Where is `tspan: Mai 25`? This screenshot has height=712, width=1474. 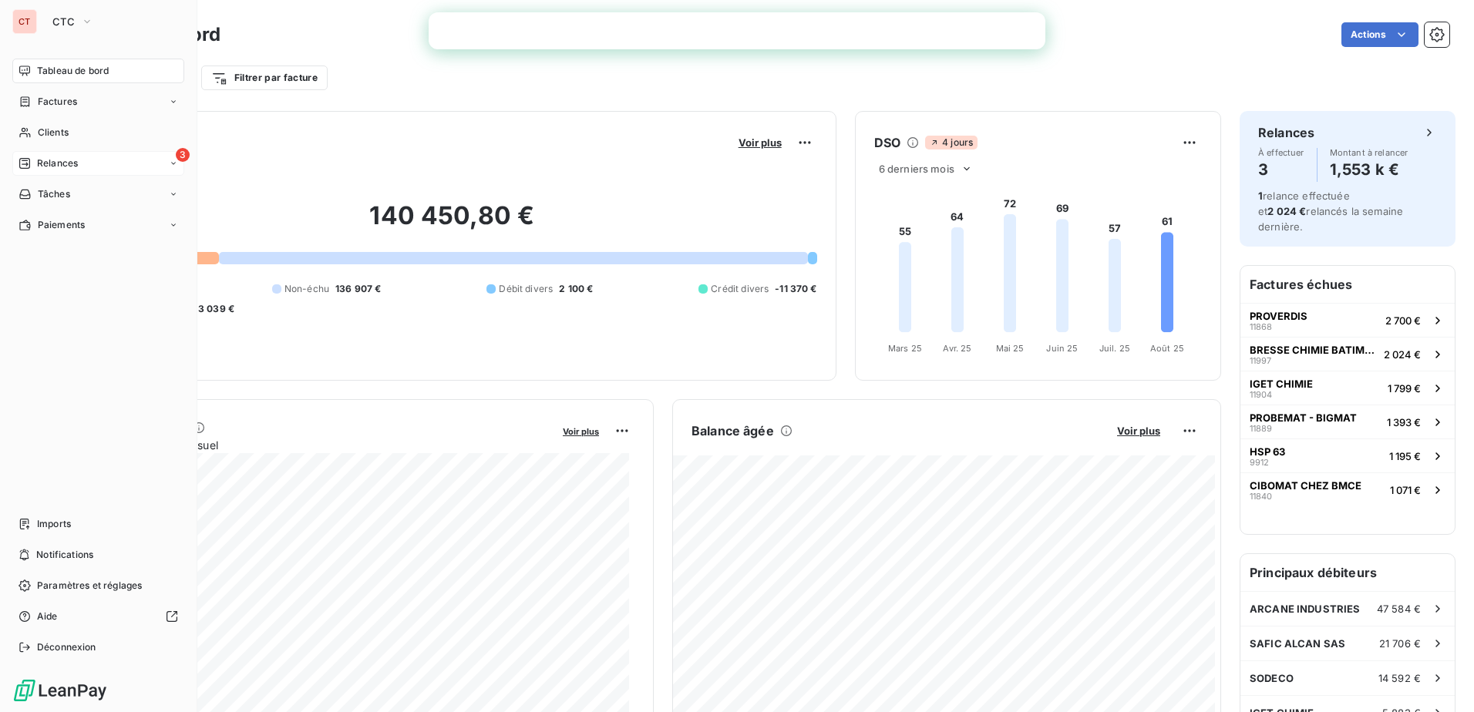 tspan: Mai 25 is located at coordinates (1009, 348).